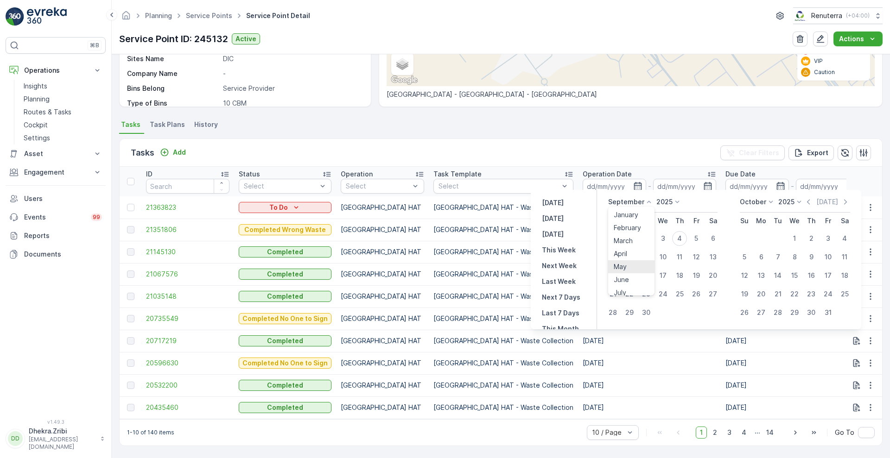  What do you see at coordinates (744, 313) in the screenshot?
I see `div: 26` at bounding box center [744, 313].